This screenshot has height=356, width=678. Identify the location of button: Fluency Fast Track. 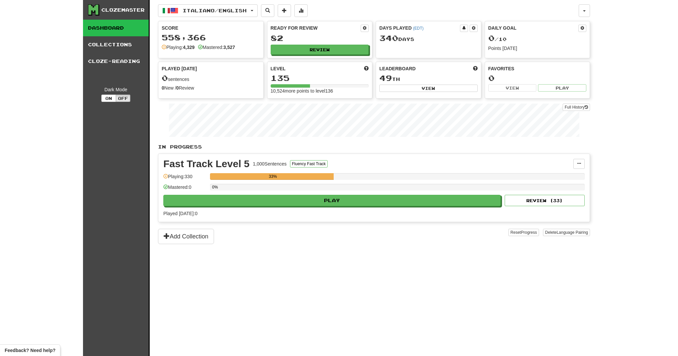
(309, 164).